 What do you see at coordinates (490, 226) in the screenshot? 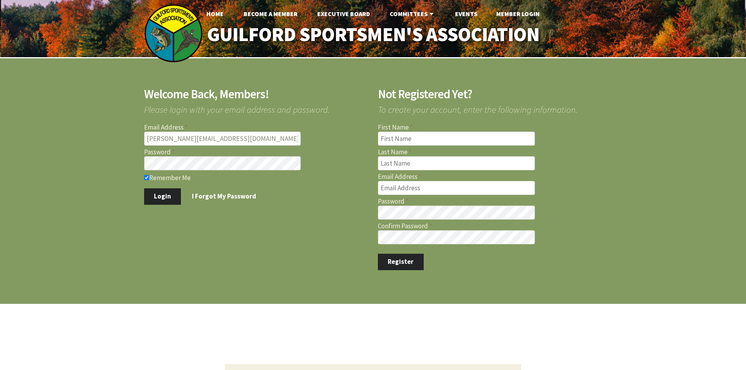
I see `label: Confirm Password` at bounding box center [490, 226].